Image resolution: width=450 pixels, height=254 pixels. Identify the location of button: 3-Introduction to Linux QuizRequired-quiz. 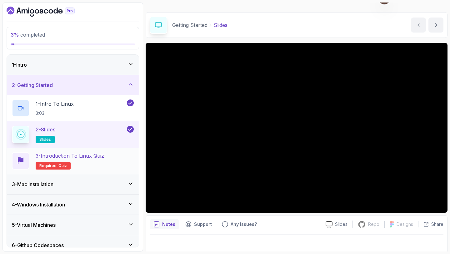
(73, 161).